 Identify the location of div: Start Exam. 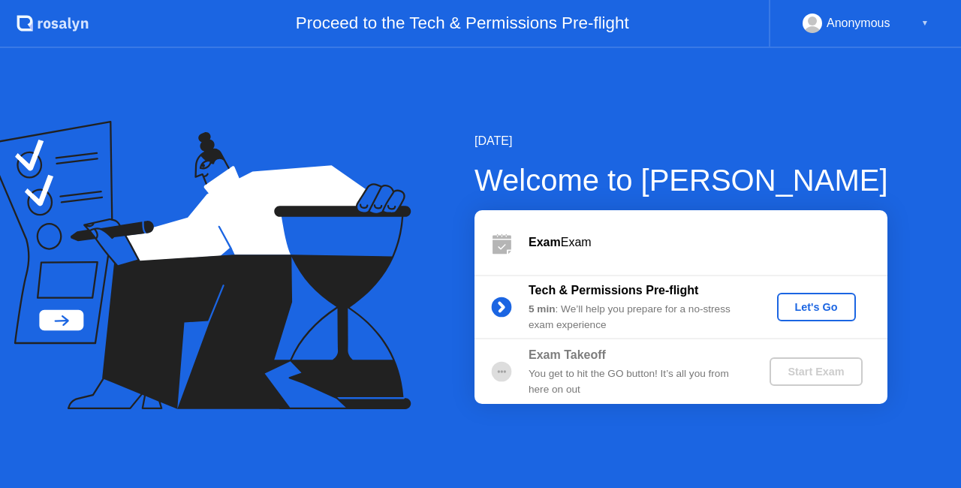
(815, 372).